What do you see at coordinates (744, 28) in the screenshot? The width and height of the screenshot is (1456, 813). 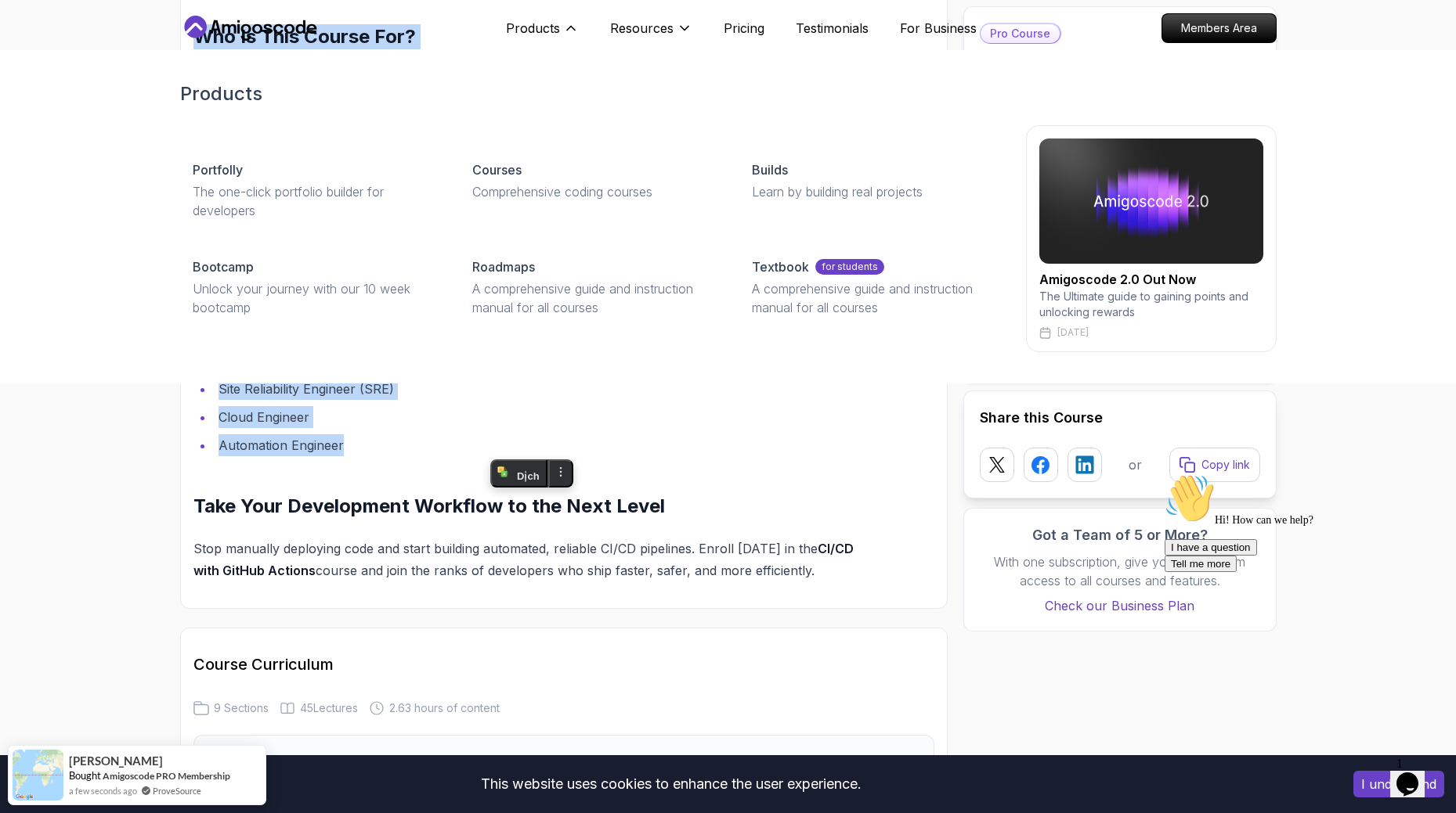 I see `a: Pricing` at bounding box center [744, 28].